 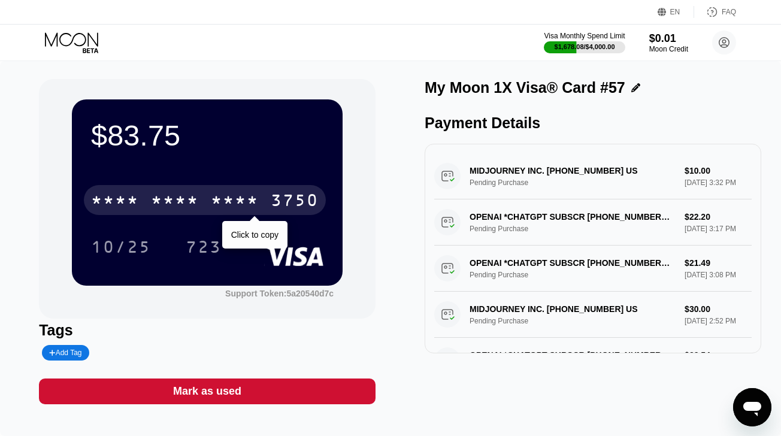 What do you see at coordinates (279, 293) in the screenshot?
I see `div: Support Token: 5a20540d7c` at bounding box center [279, 293].